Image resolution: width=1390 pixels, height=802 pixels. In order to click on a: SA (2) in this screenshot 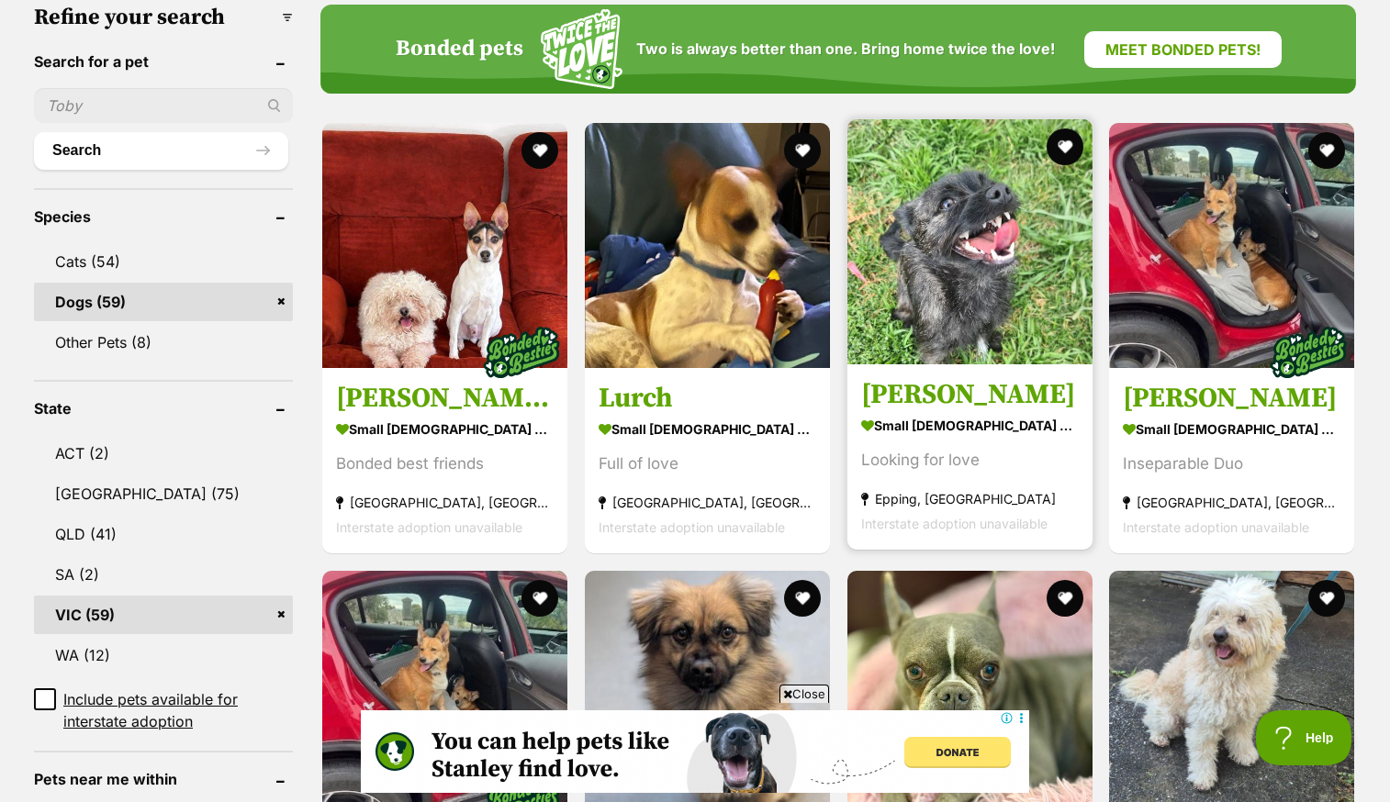, I will do `click(163, 575)`.